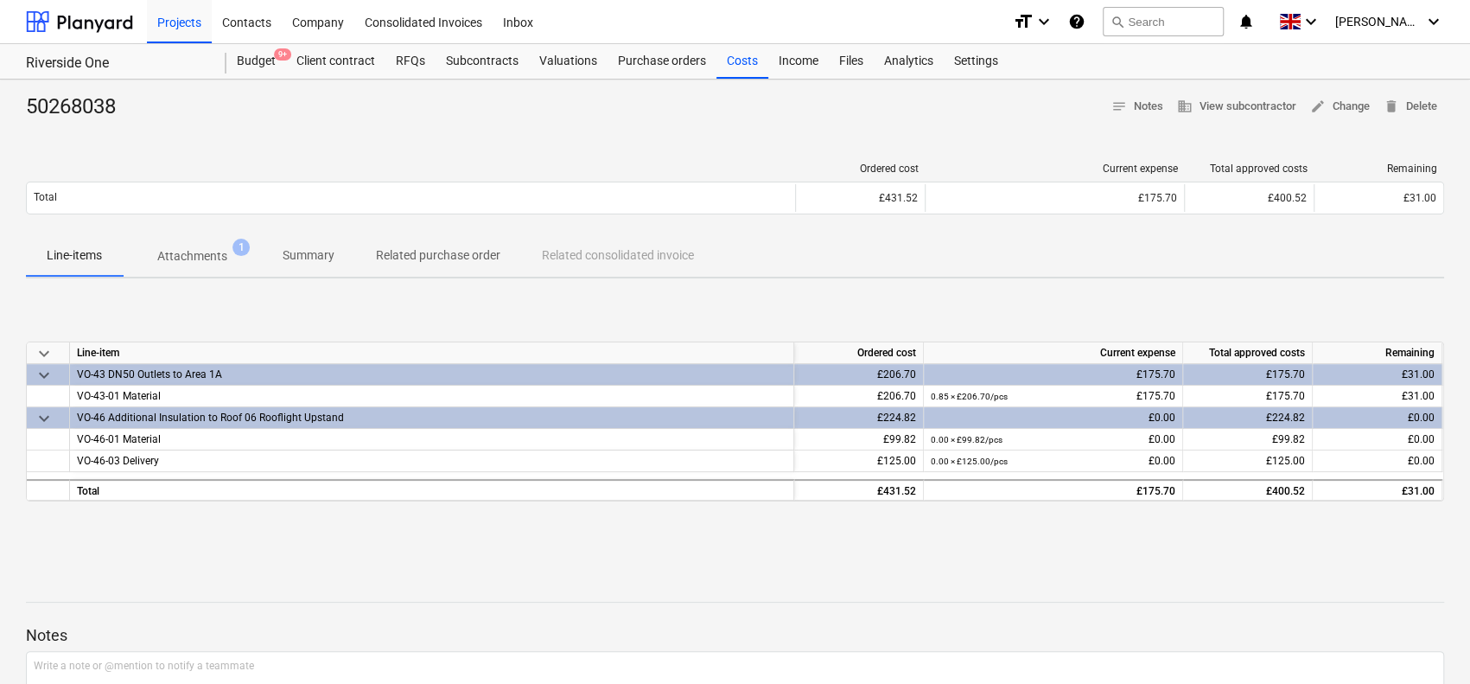 This screenshot has width=1470, height=684. I want to click on small: 0.85 × £206.70 / pcs, so click(969, 396).